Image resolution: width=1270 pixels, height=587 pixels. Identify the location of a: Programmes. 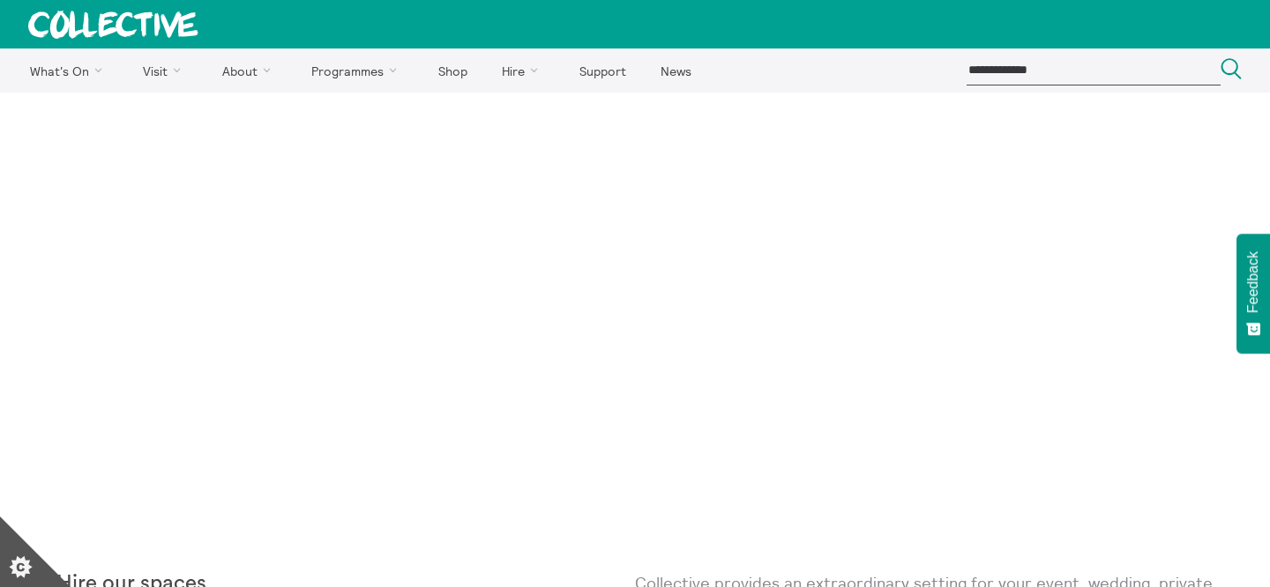
(358, 71).